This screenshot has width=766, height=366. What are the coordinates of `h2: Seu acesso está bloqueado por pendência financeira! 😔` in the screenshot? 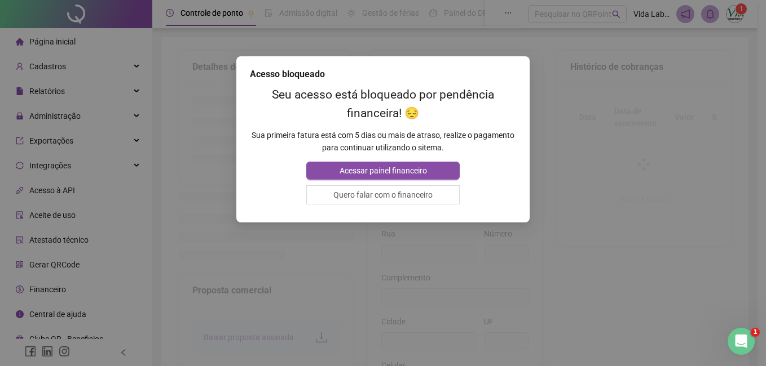 It's located at (383, 104).